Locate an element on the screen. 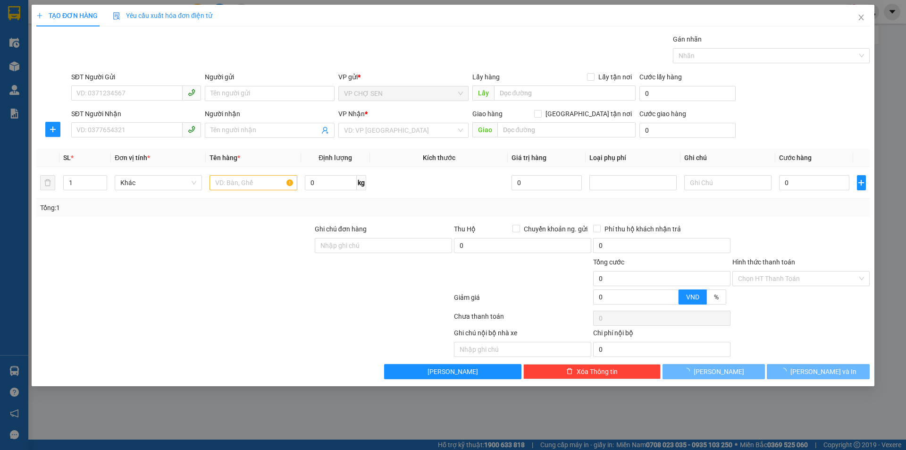 The height and width of the screenshot is (450, 906). span: VND is located at coordinates (693, 297).